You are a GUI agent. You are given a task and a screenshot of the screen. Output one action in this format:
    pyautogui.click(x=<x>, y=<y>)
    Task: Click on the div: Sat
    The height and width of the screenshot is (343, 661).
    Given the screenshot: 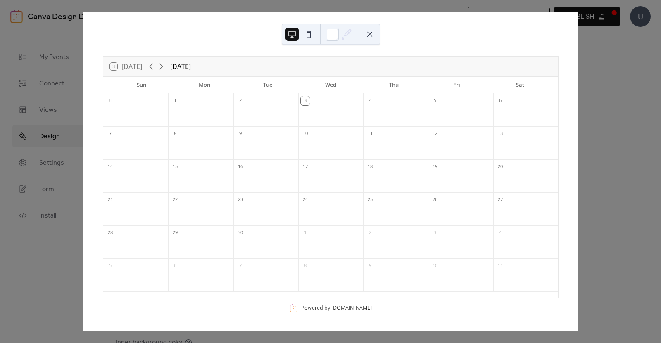 What is the action you would take?
    pyautogui.click(x=519, y=85)
    